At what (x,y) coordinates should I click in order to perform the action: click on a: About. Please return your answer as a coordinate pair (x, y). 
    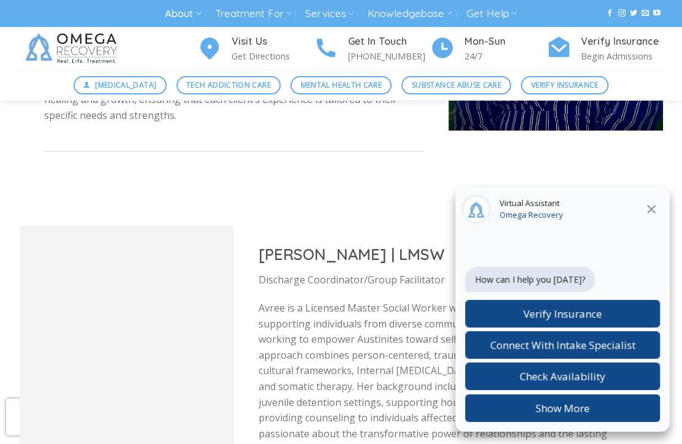
    Looking at the image, I should click on (183, 13).